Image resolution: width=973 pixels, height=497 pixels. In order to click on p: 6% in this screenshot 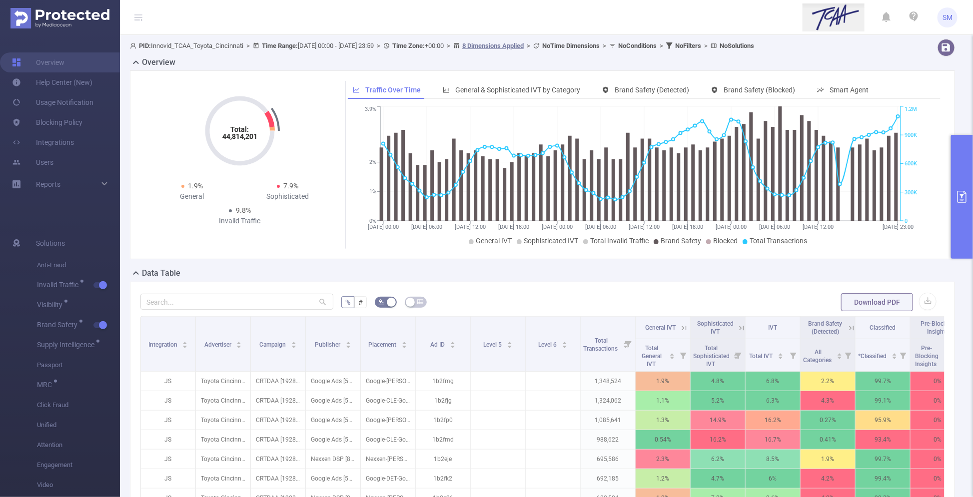, I will do `click(773, 479)`.